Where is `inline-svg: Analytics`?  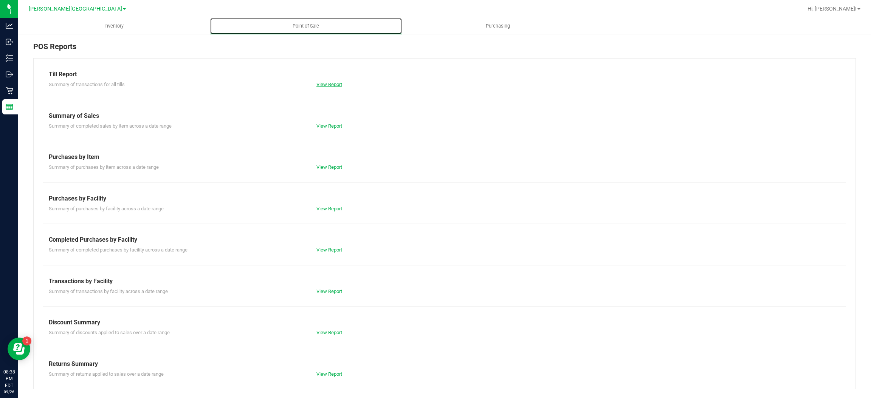
inline-svg: Analytics is located at coordinates (9, 26).